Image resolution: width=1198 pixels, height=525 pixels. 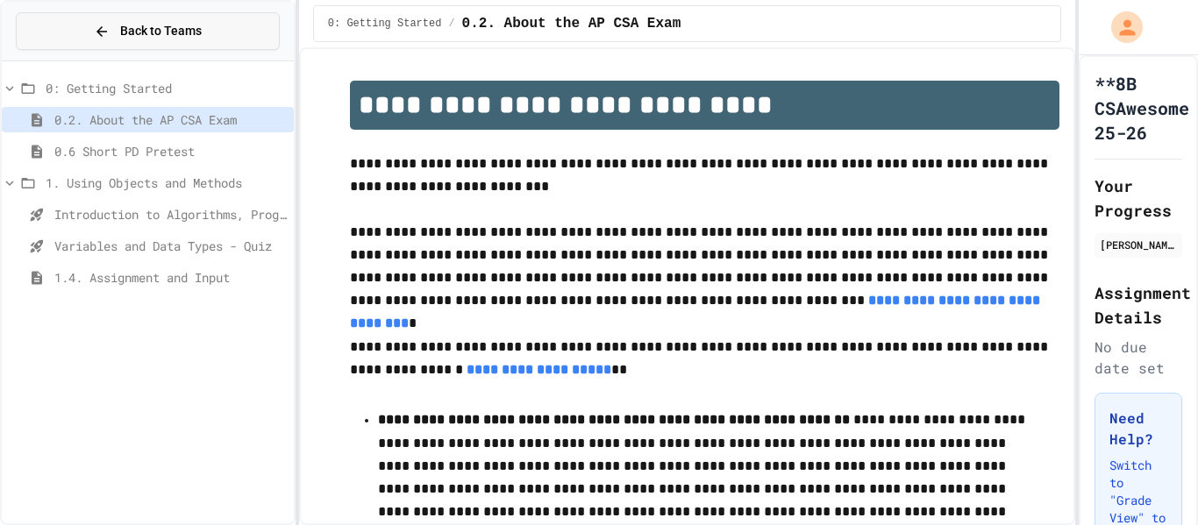 What do you see at coordinates (166, 182) in the screenshot?
I see `span: 1. Using Objects and Methods` at bounding box center [166, 182].